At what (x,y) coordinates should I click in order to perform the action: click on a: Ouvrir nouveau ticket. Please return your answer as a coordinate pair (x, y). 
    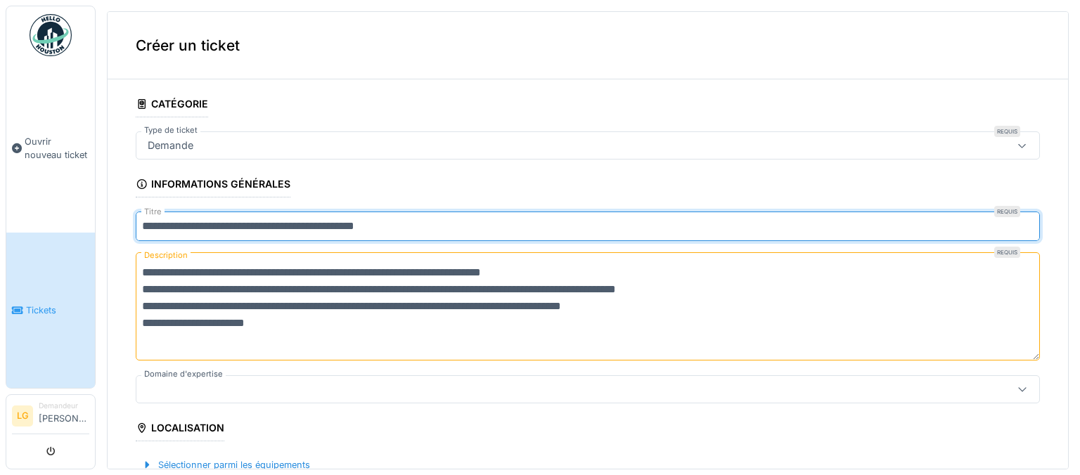
    Looking at the image, I should click on (51, 148).